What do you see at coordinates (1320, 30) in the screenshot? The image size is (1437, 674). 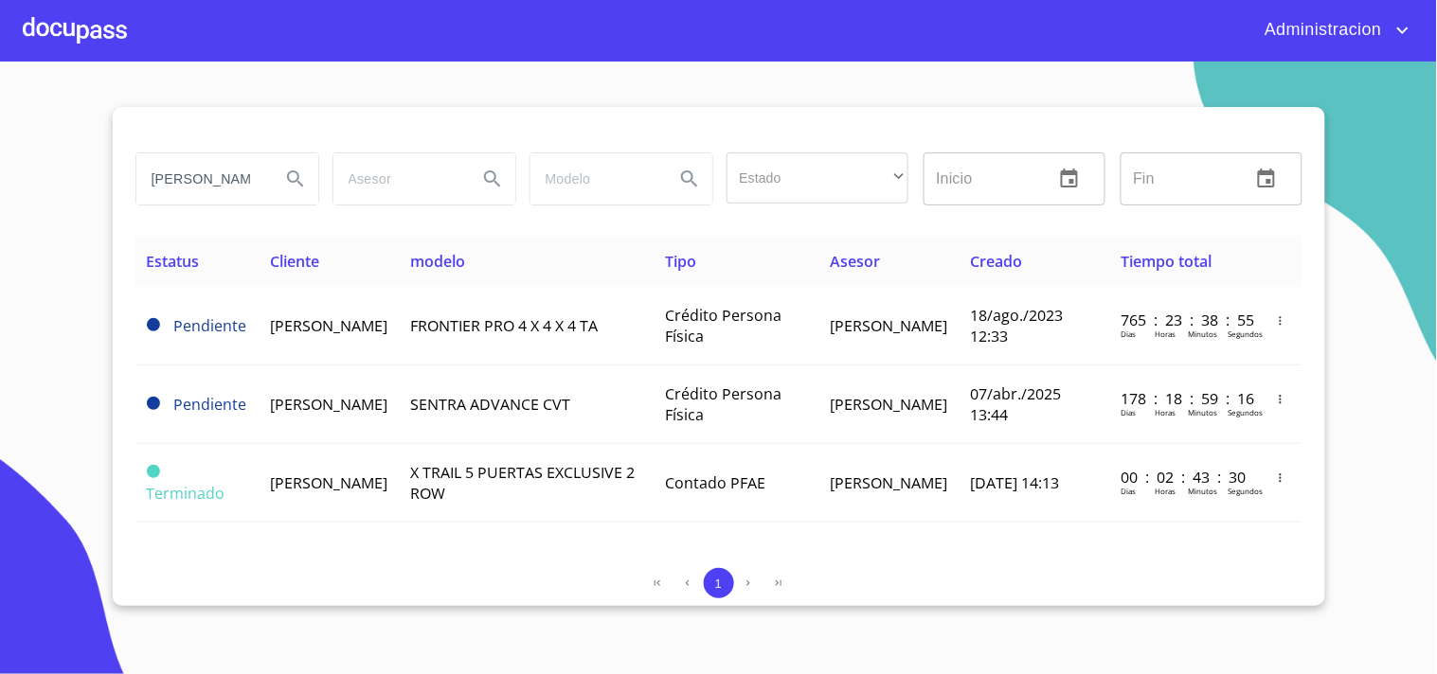 I see `span: Administracion` at bounding box center [1320, 30].